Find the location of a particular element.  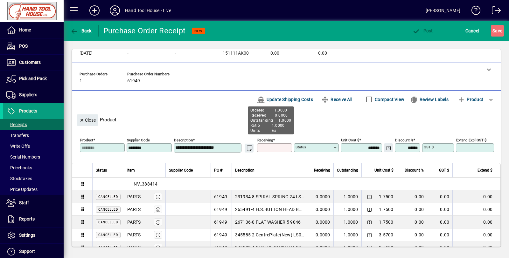

span: Stocktakes is located at coordinates (19, 179).